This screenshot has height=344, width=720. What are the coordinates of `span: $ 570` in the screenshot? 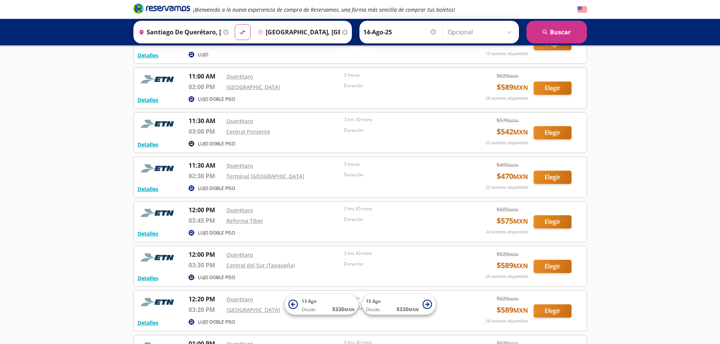 It's located at (507, 120).